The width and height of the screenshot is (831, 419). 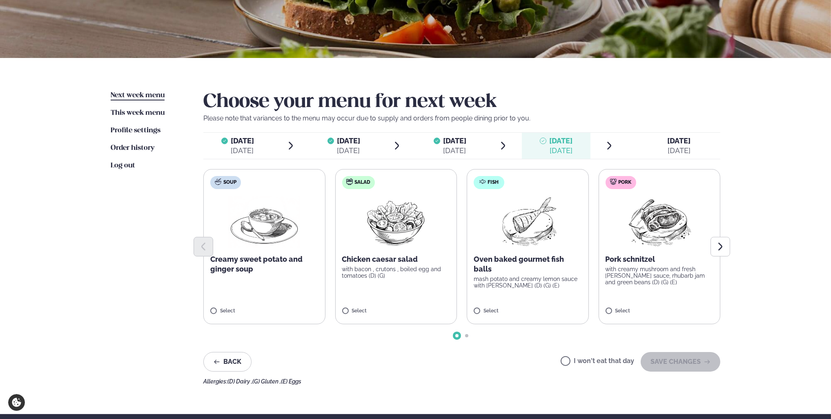 What do you see at coordinates (123, 165) in the screenshot?
I see `span: Log out` at bounding box center [123, 165].